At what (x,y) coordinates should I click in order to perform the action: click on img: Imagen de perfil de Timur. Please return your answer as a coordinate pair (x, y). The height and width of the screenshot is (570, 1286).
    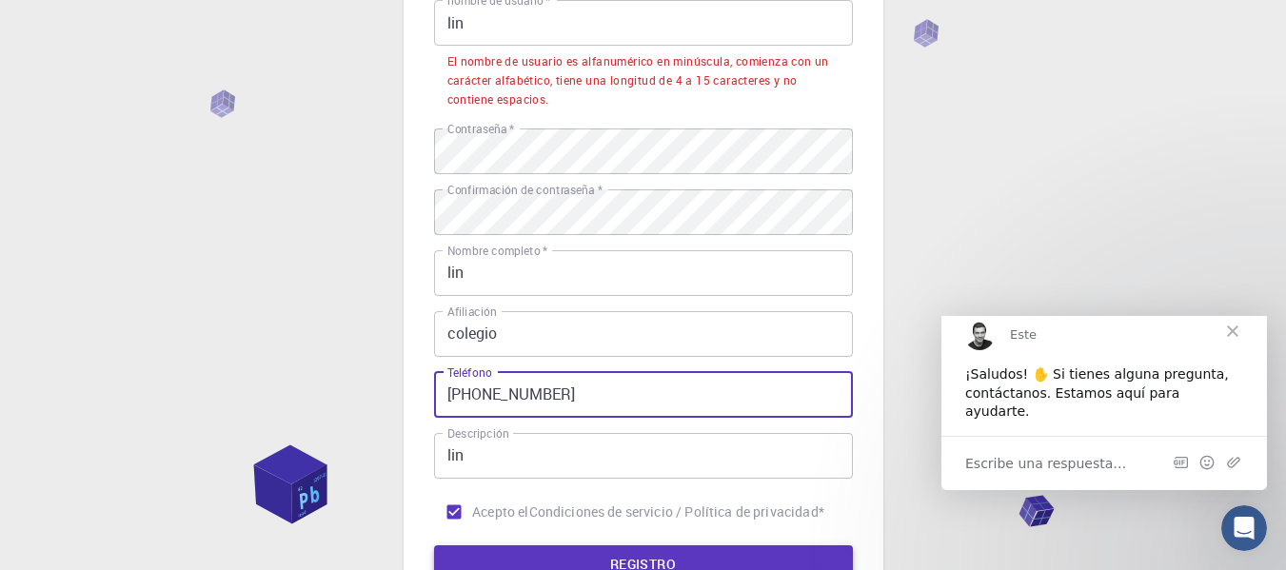
    Looking at the image, I should click on (38, 19).